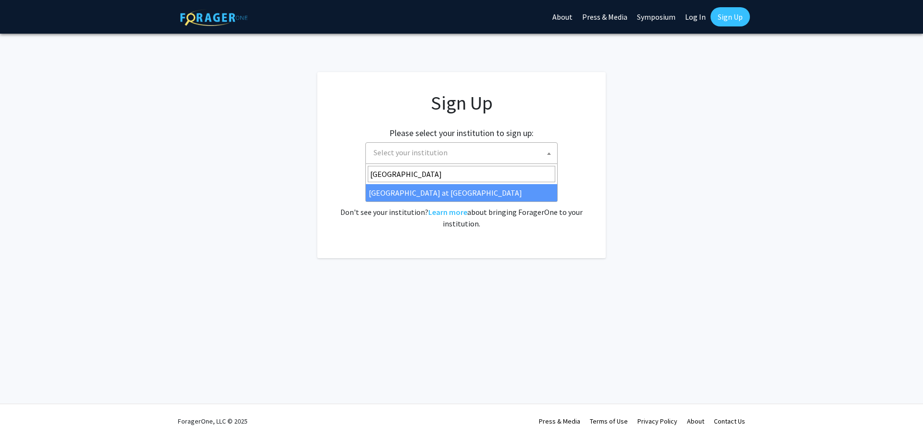  I want to click on img: ForagerOne Logo, so click(214, 17).